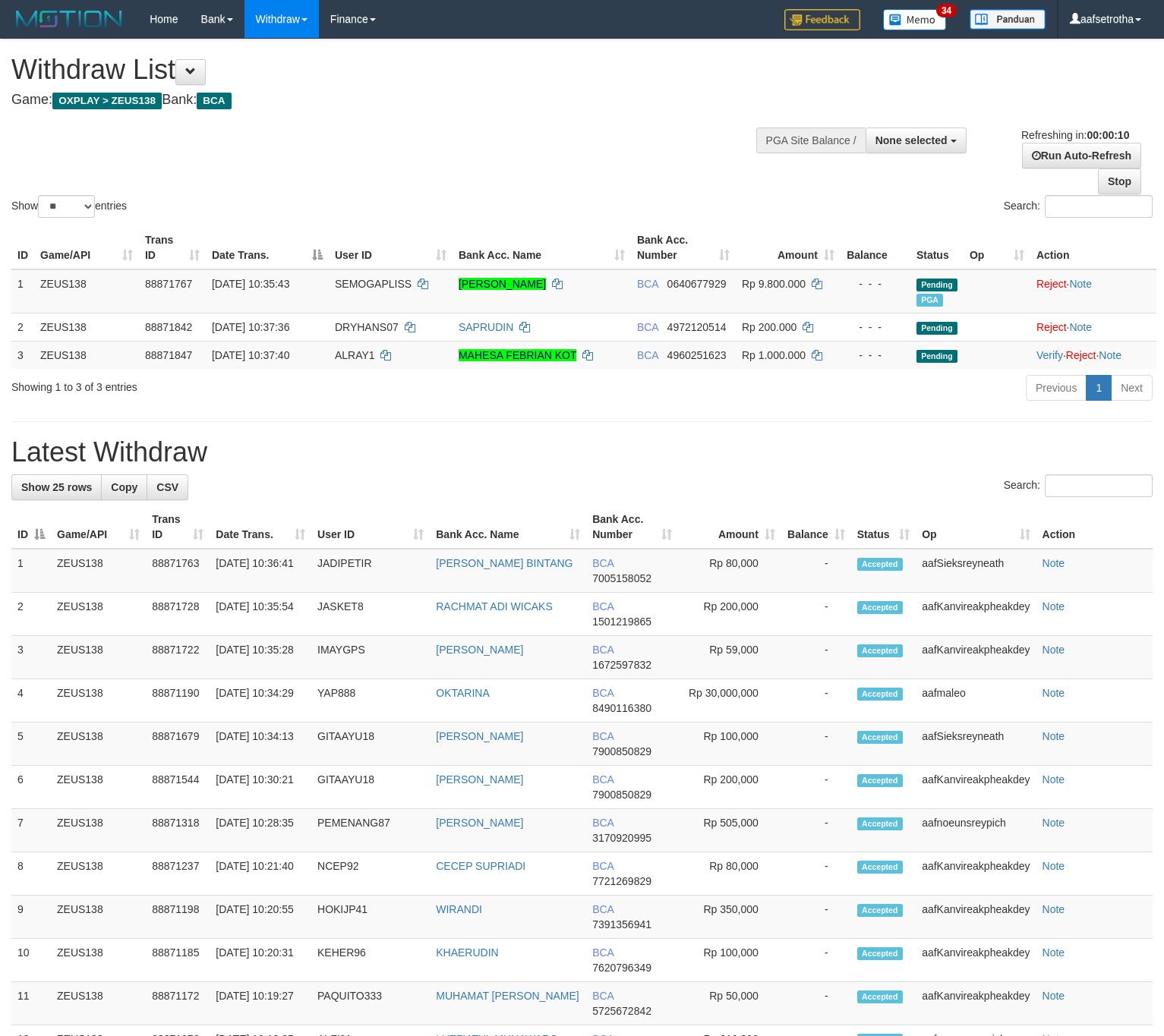 The height and width of the screenshot is (1036, 1164). I want to click on td: YAP888, so click(371, 701).